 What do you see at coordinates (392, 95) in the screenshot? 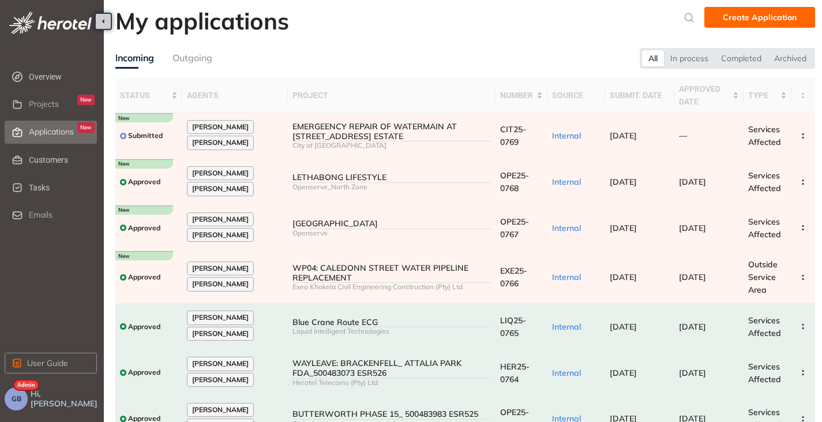
I see `th: project` at bounding box center [392, 95].